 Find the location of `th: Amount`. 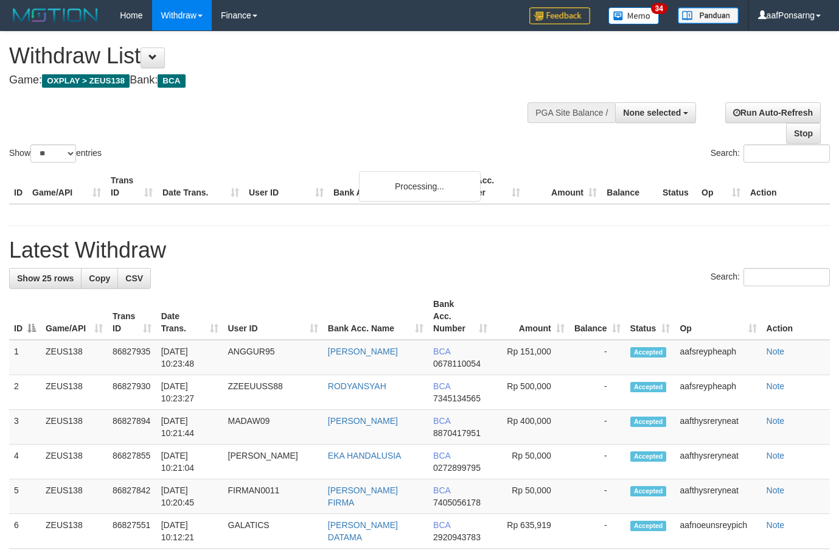

th: Amount is located at coordinates (564, 186).